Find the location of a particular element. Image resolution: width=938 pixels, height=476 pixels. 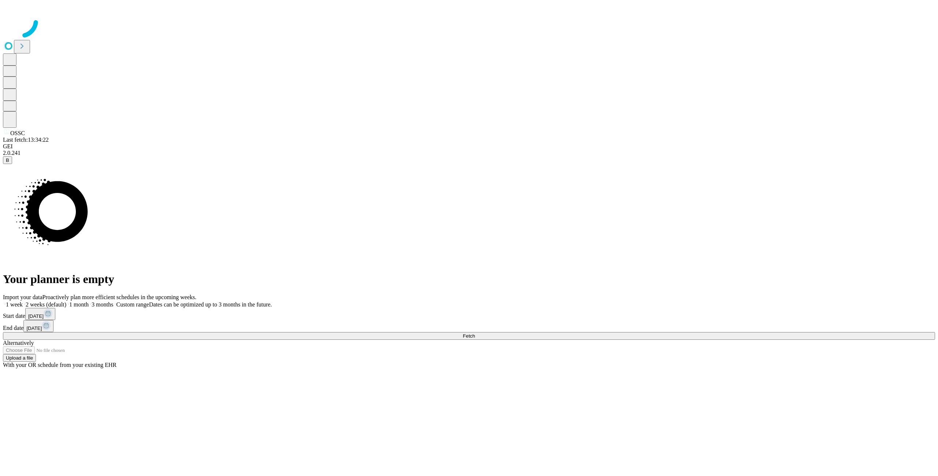

div: Start date is located at coordinates (469, 314).